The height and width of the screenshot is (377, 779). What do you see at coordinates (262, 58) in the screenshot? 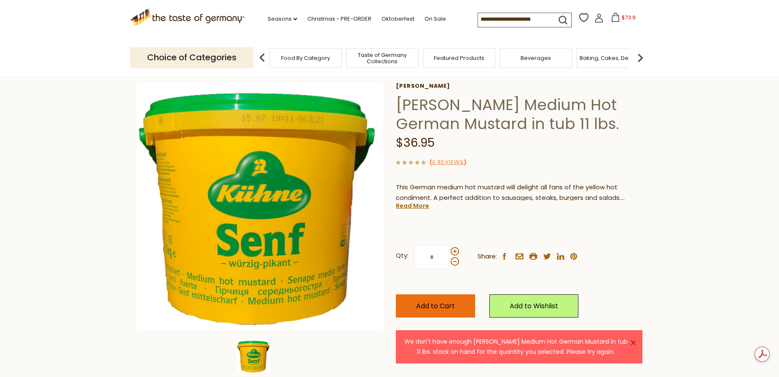
I see `img: previous arrow` at bounding box center [262, 58].